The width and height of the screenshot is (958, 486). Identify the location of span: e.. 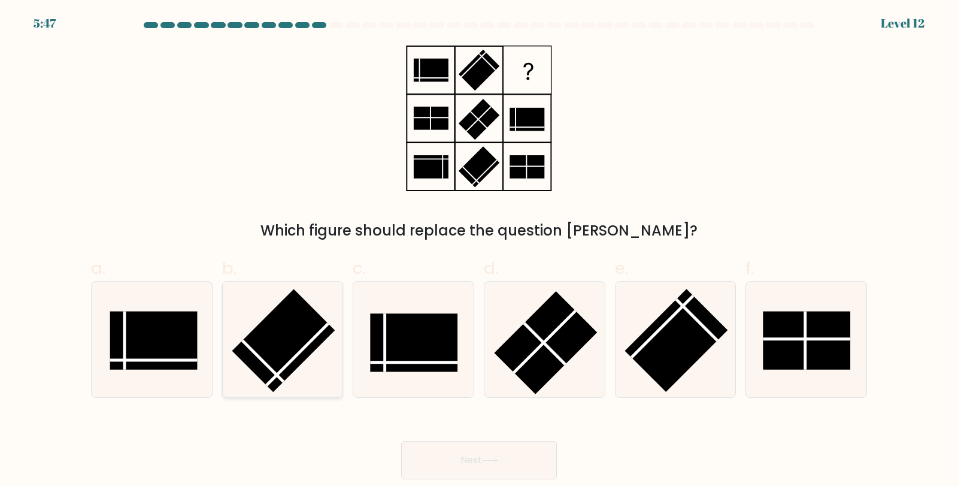
(621, 268).